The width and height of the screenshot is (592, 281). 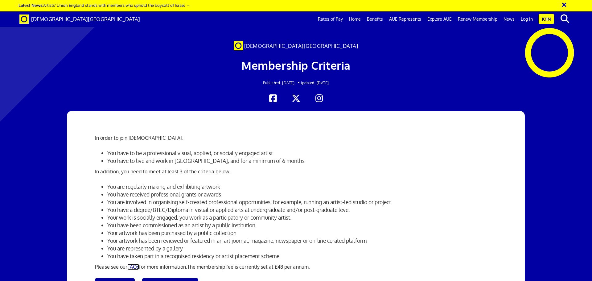 I want to click on a: FAQs, so click(x=133, y=267).